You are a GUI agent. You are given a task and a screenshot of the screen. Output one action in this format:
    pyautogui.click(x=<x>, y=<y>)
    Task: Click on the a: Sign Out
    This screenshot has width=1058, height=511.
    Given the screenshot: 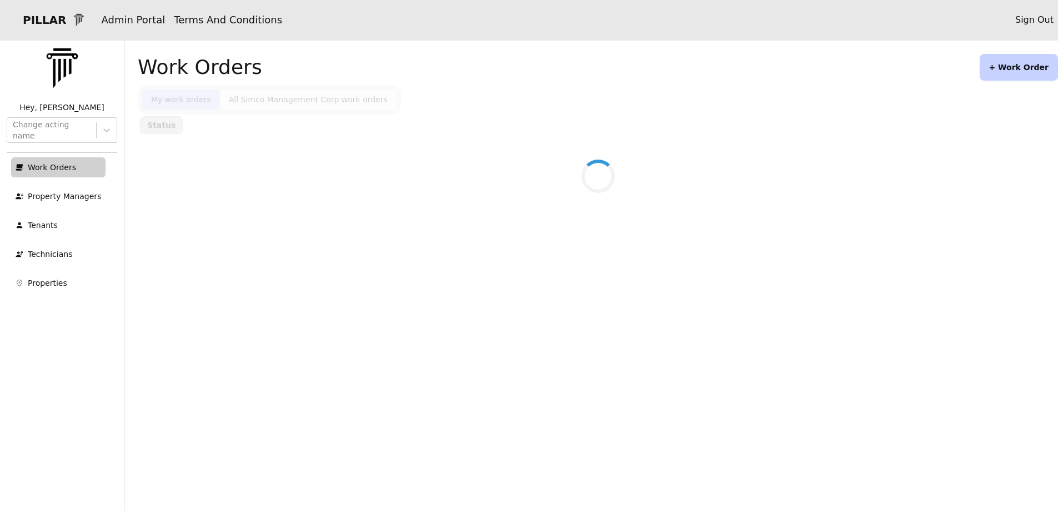 What is the action you would take?
    pyautogui.click(x=1034, y=20)
    